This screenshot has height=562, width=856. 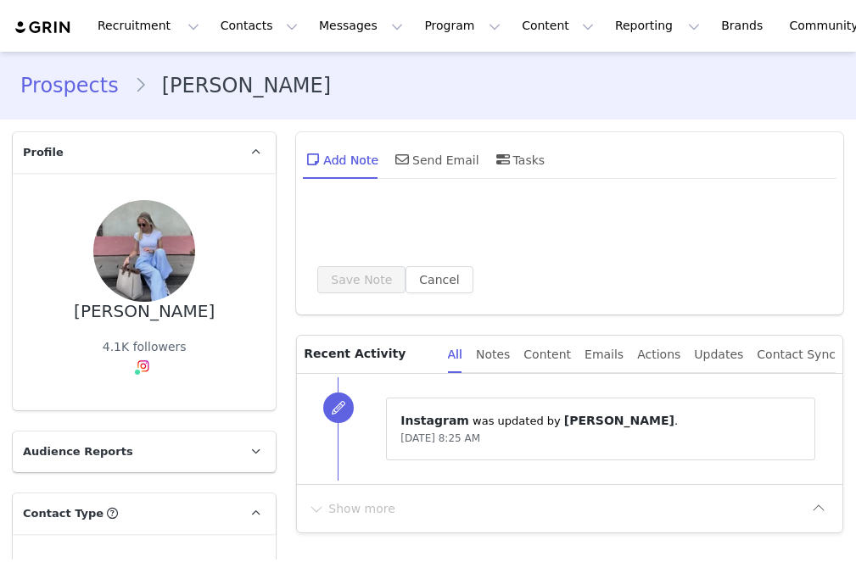 I want to click on div: Add Note, so click(x=340, y=159).